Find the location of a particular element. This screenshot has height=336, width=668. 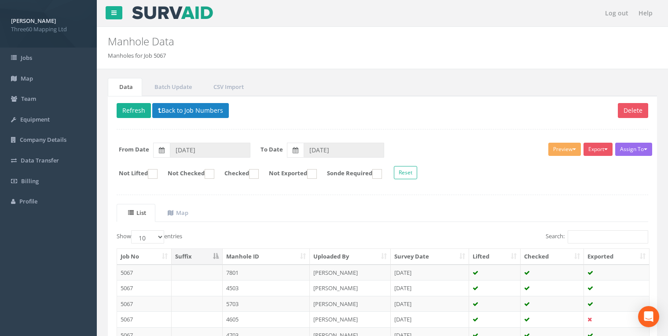

span: Three60 Mapping Ltd is located at coordinates (48, 29).